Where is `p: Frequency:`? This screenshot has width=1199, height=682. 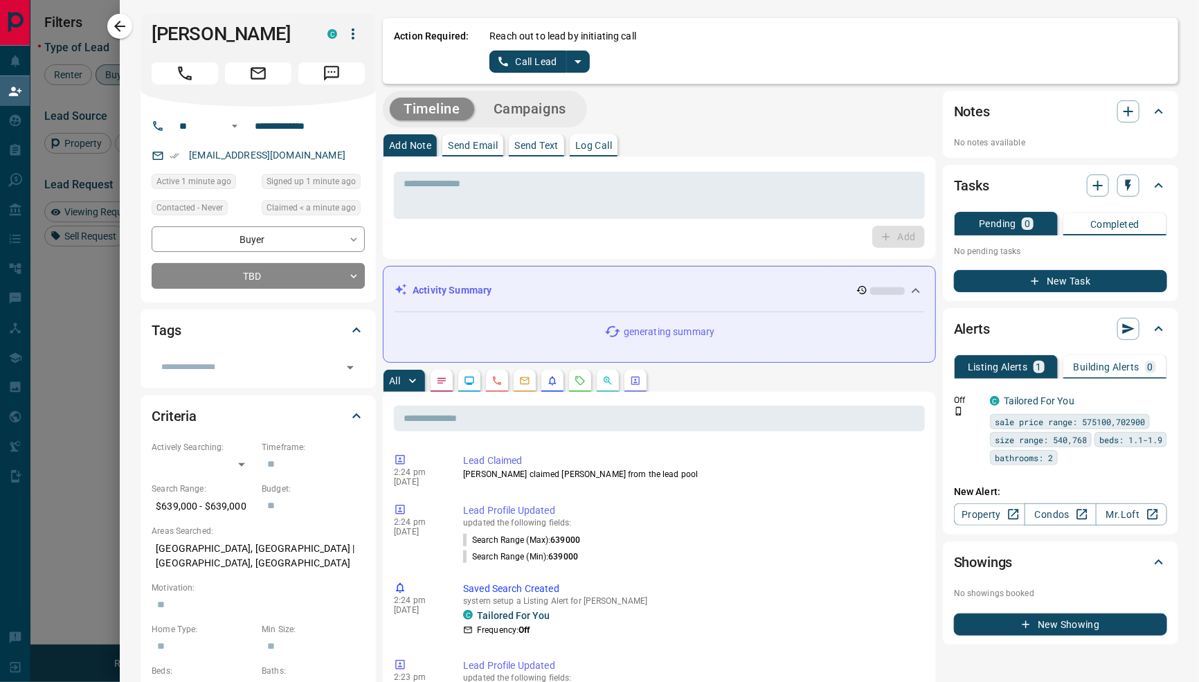 p: Frequency: is located at coordinates (503, 630).